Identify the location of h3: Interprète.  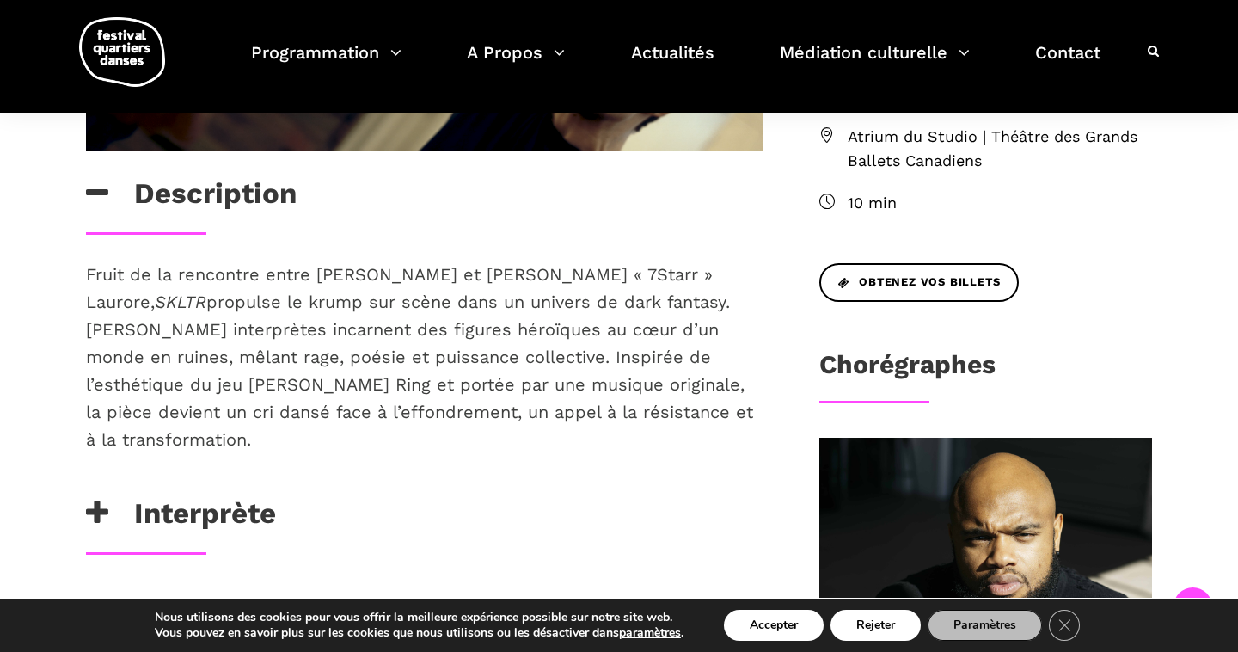
(181, 518).